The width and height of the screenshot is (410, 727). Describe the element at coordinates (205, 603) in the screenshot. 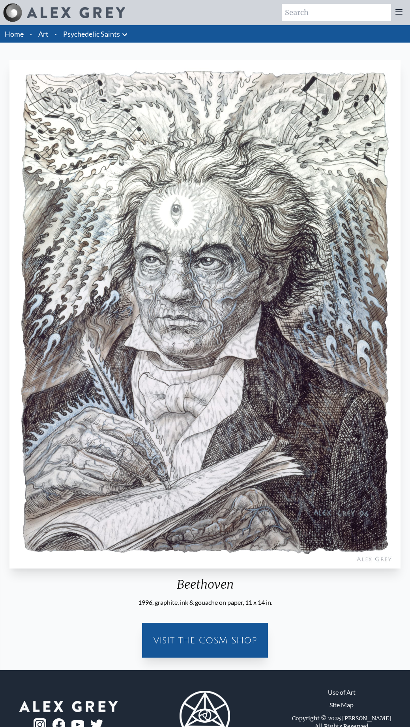

I see `div: 1996, graphite, ink & gouache on paper, 11 x 14 in.` at that location.